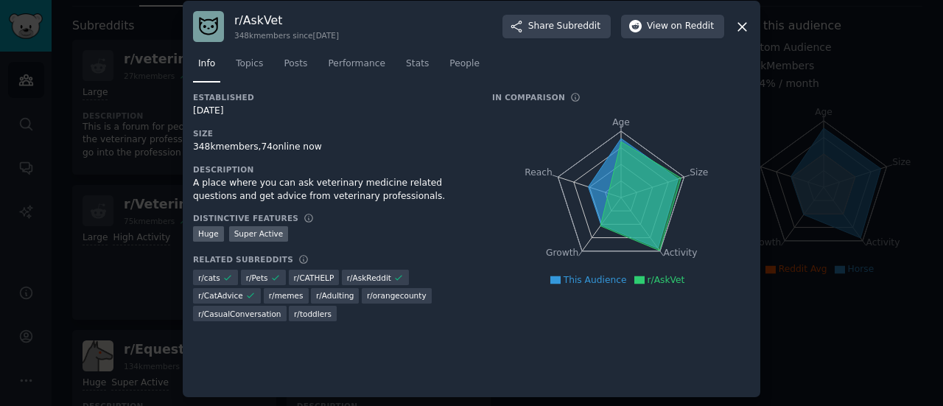 The height and width of the screenshot is (406, 943). What do you see at coordinates (564, 27) in the screenshot?
I see `span: Share` at bounding box center [564, 27].